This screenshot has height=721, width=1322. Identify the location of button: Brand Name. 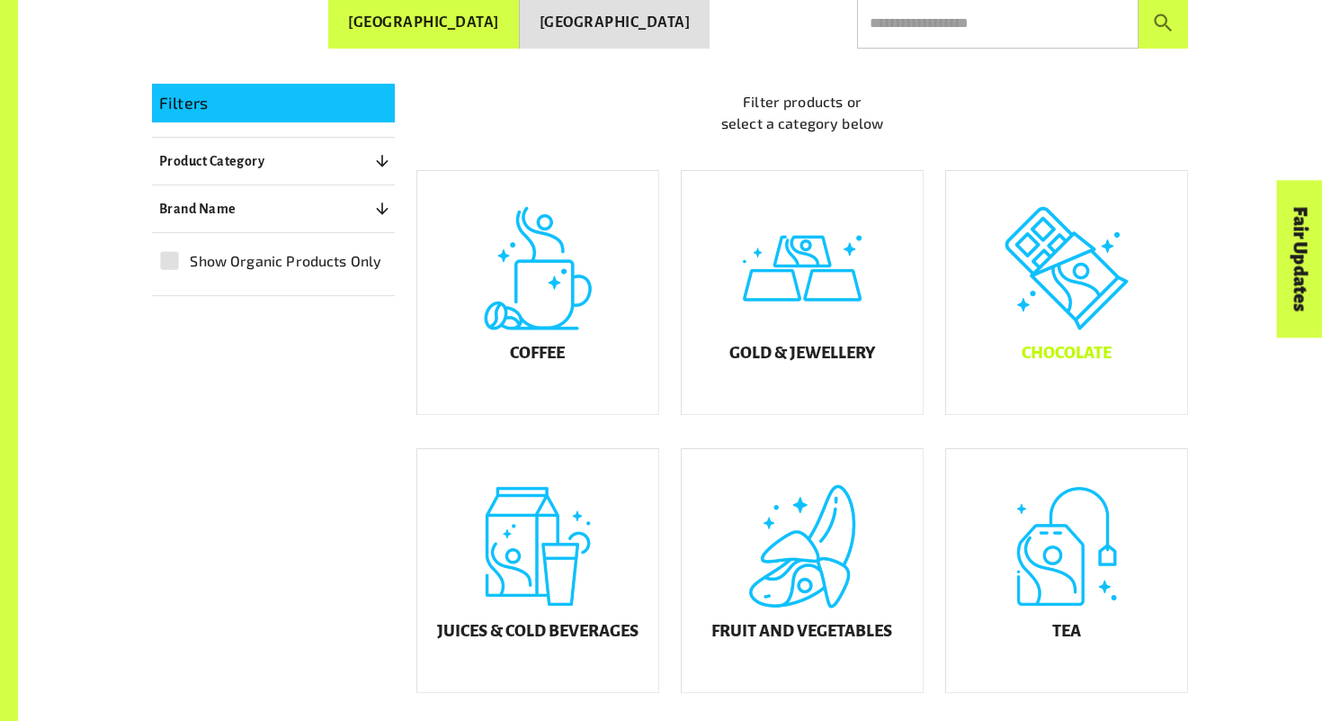
(273, 209).